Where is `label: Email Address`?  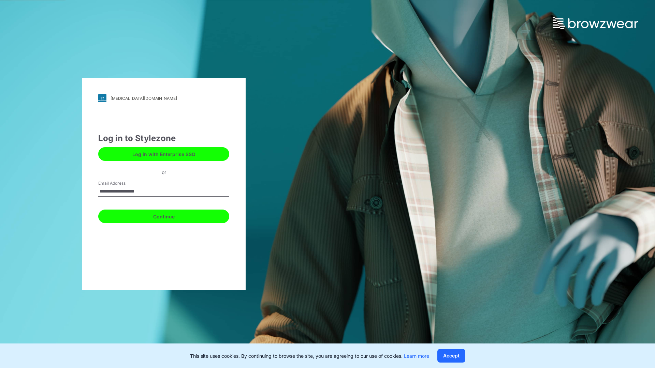 label: Email Address is located at coordinates (122, 183).